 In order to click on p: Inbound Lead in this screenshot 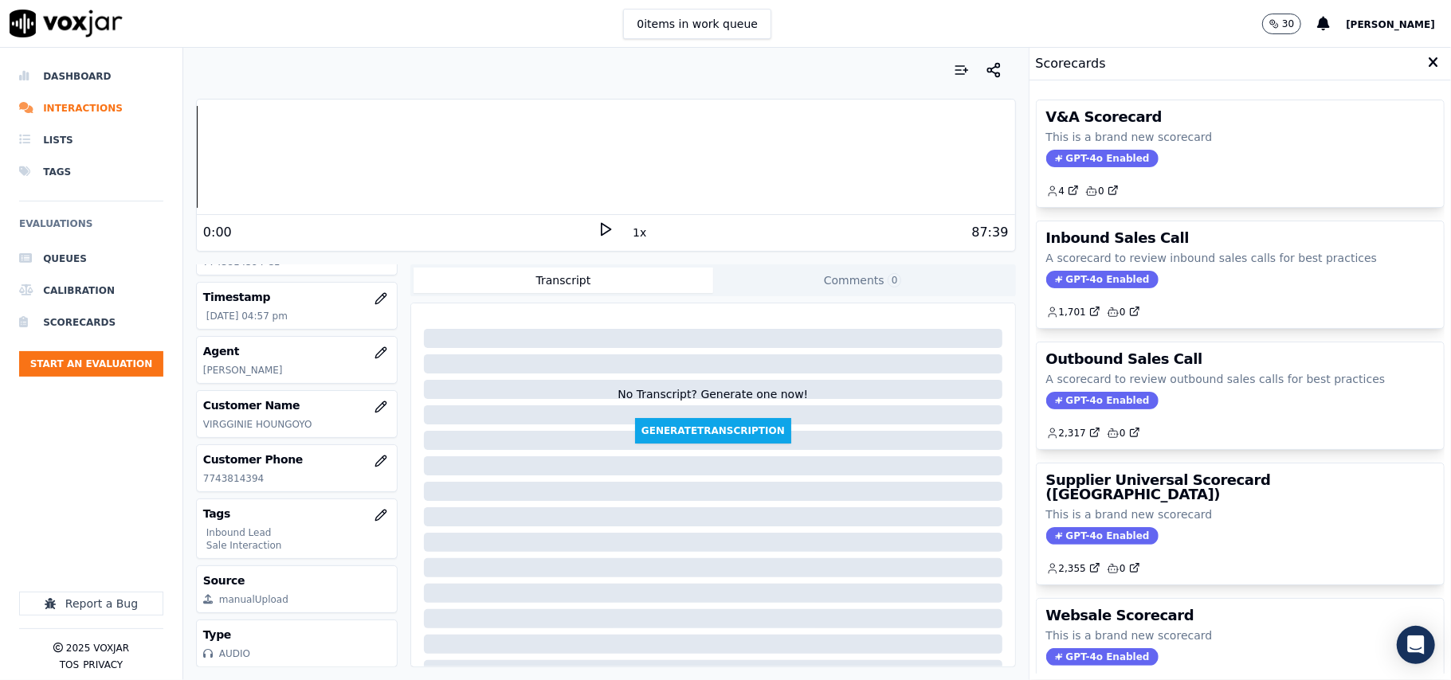, I will do `click(298, 533)`.